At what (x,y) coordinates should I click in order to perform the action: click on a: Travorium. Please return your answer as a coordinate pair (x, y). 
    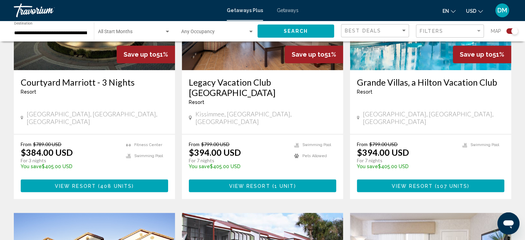
    Looking at the image, I should click on (117, 10).